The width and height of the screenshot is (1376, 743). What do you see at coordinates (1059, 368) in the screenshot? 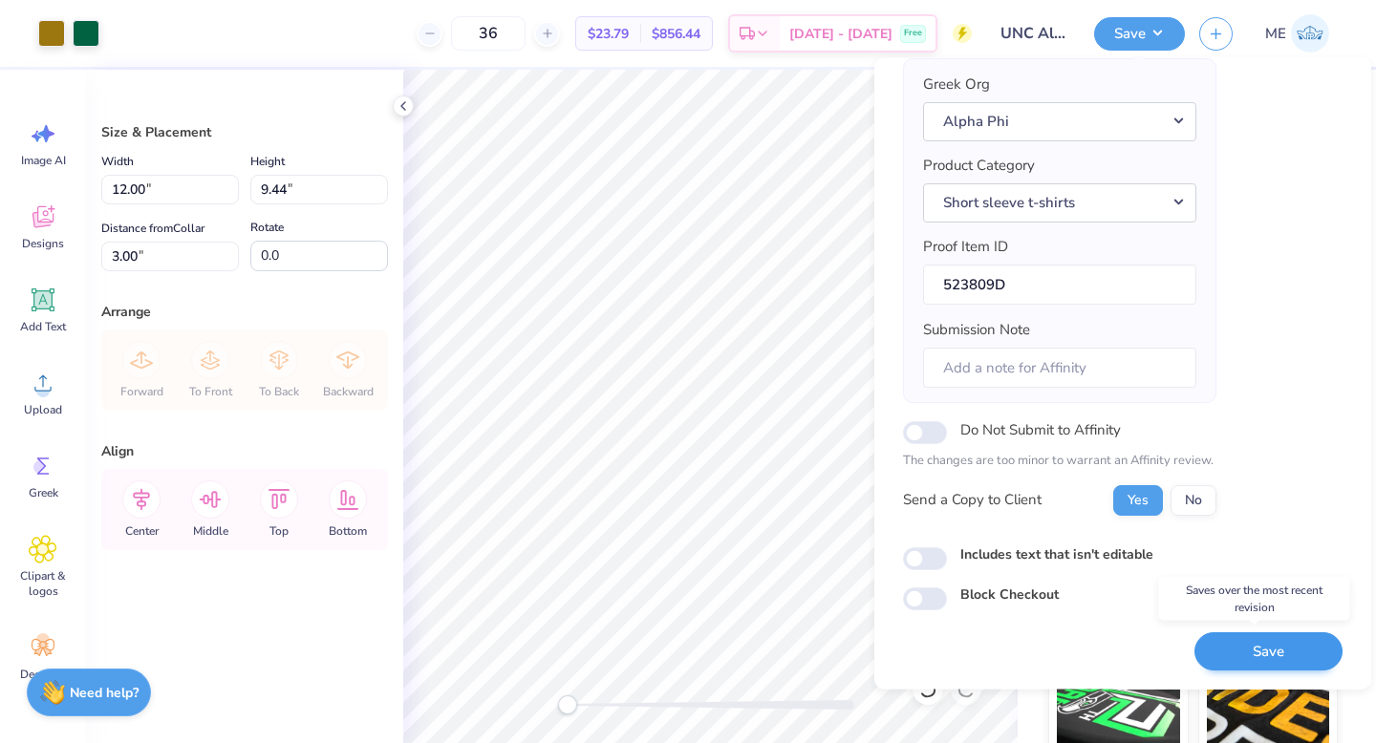
I see `input: Add a note for Affinity` at bounding box center [1059, 368].